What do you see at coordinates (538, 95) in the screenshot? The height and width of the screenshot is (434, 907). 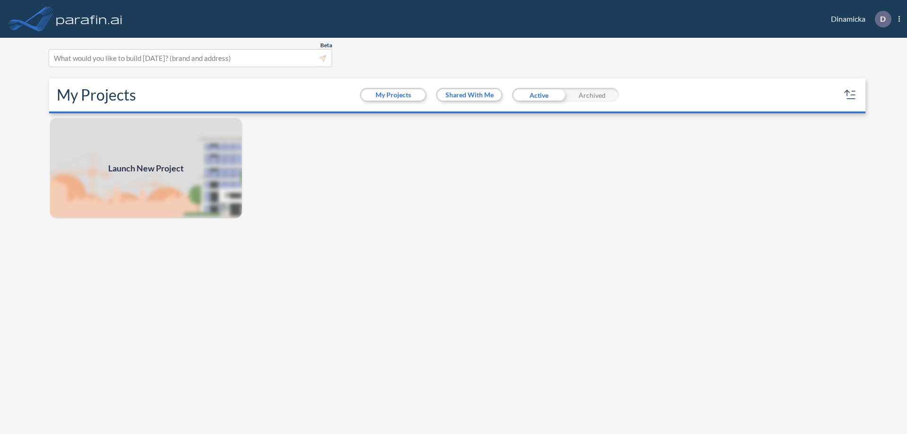 I see `div: Active` at bounding box center [538, 95].